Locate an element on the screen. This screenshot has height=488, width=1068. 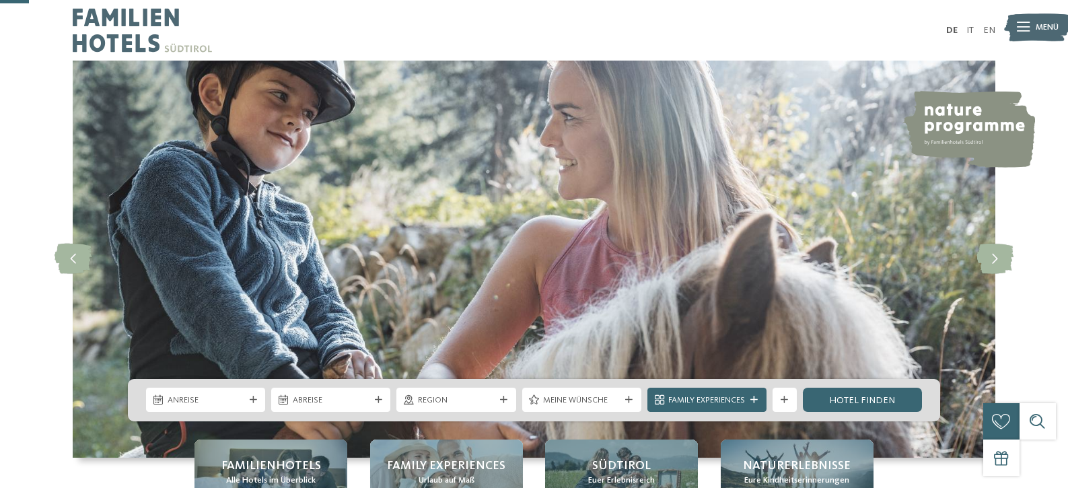
a: IT is located at coordinates (969, 30).